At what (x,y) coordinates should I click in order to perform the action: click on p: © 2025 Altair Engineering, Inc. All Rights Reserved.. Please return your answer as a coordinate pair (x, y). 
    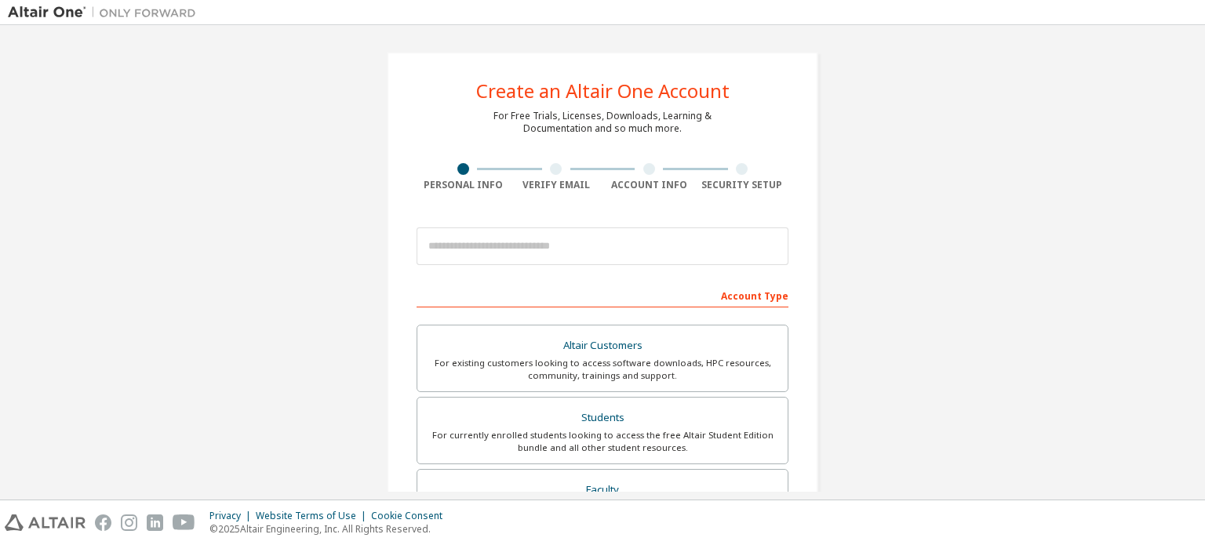
    Looking at the image, I should click on (330, 529).